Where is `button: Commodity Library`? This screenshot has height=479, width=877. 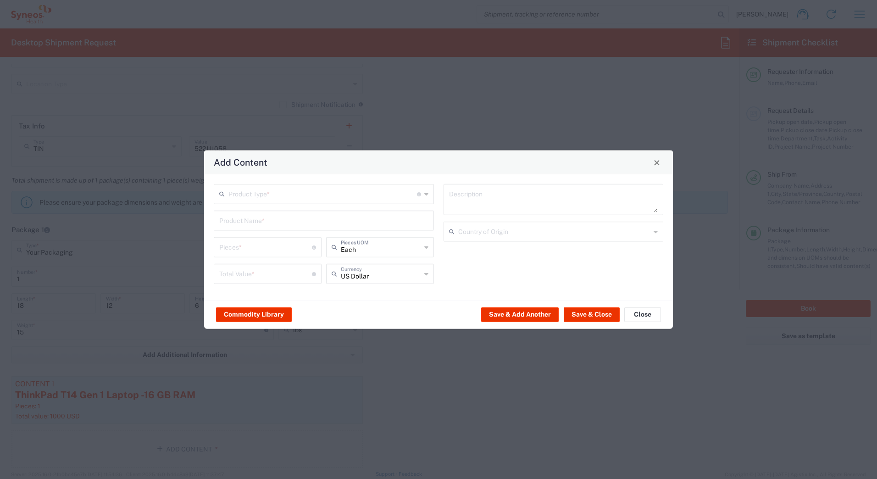 button: Commodity Library is located at coordinates (254, 314).